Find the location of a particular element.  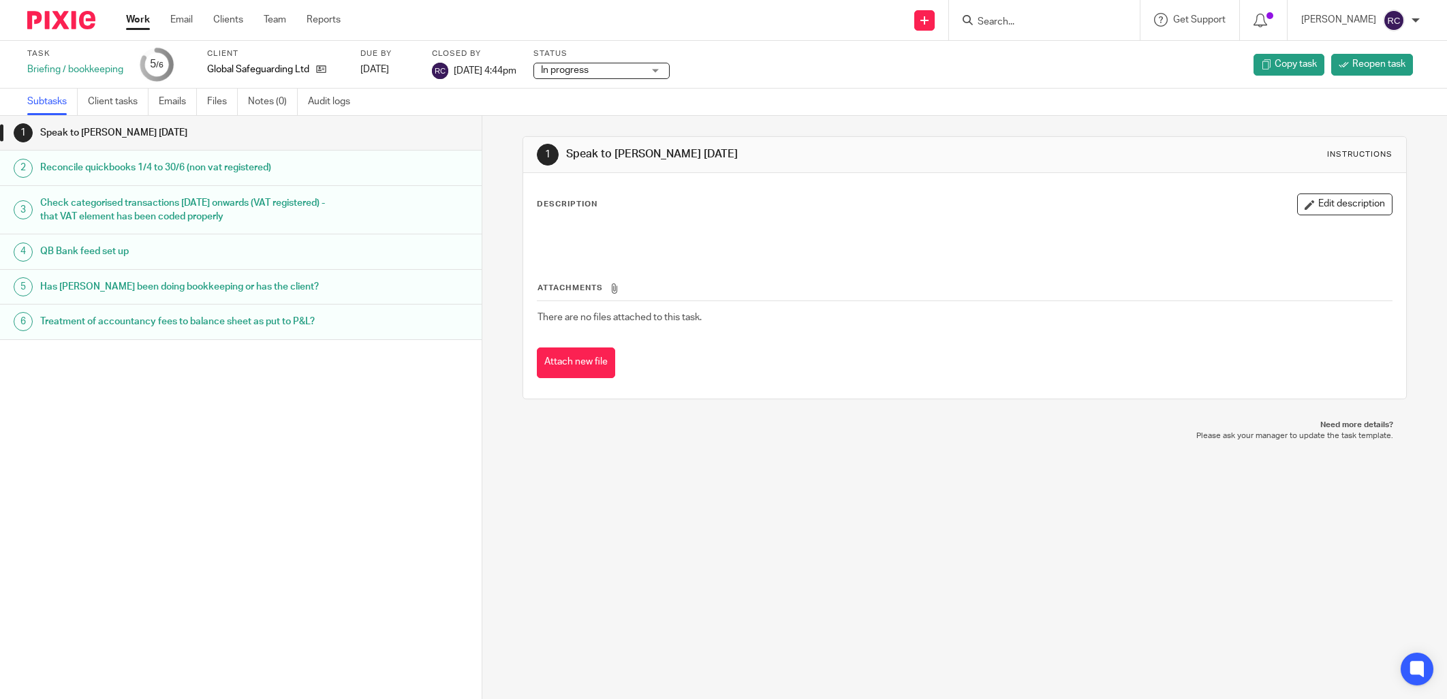

a: Team is located at coordinates (274, 20).